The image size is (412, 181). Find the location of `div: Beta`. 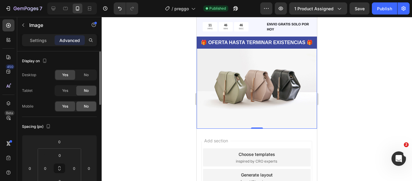

div: Beta is located at coordinates (9, 113).